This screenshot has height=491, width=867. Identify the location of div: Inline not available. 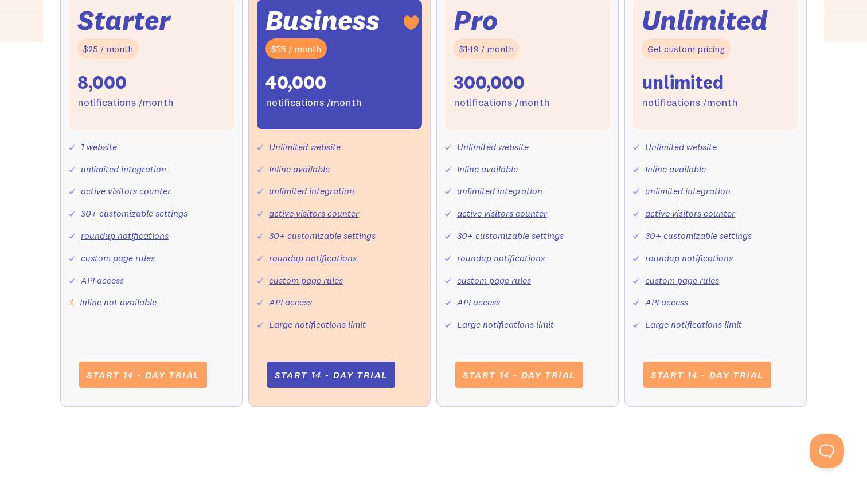
(118, 302).